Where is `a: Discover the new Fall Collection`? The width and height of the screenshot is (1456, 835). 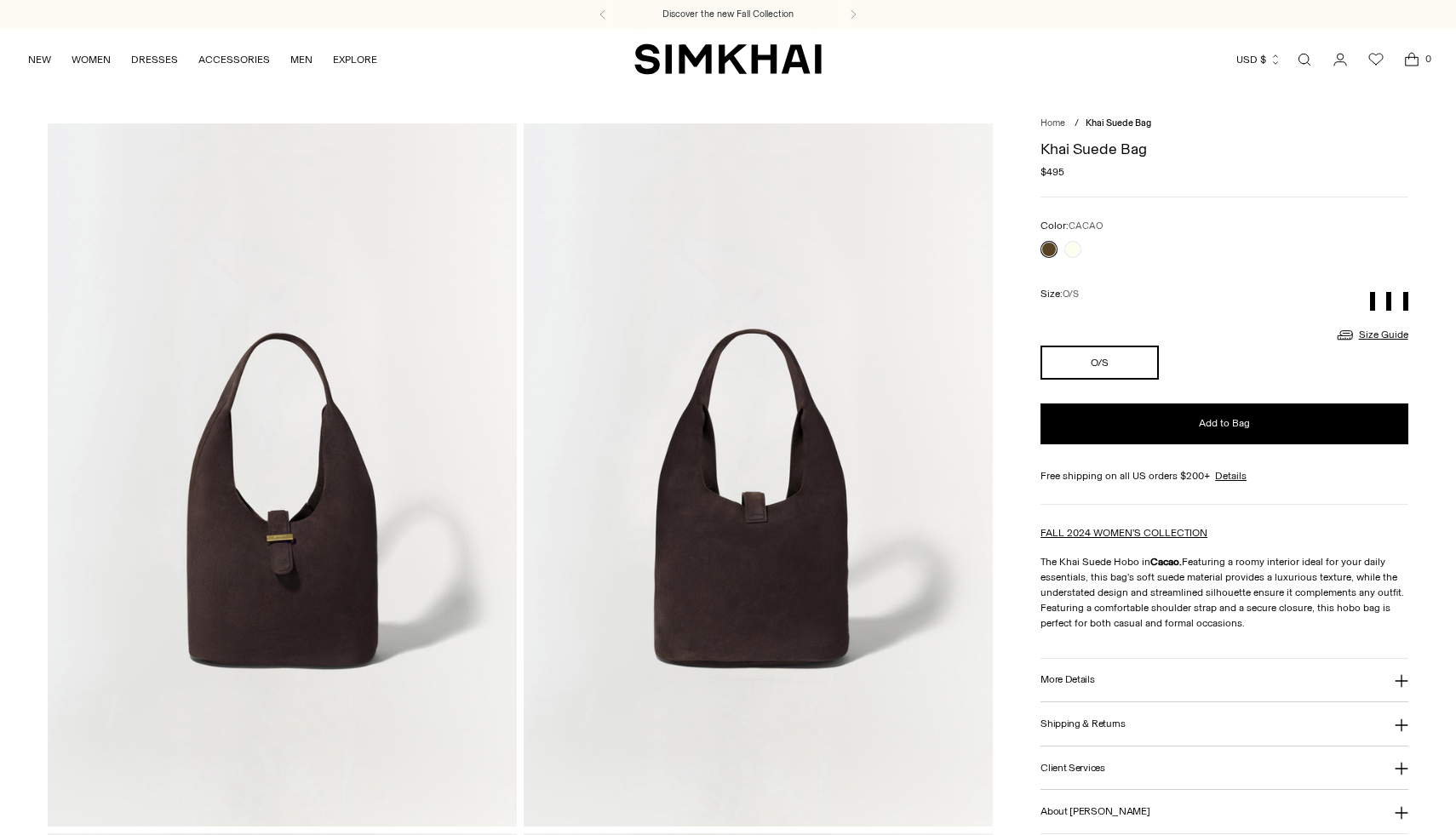 a: Discover the new Fall Collection is located at coordinates (728, 14).